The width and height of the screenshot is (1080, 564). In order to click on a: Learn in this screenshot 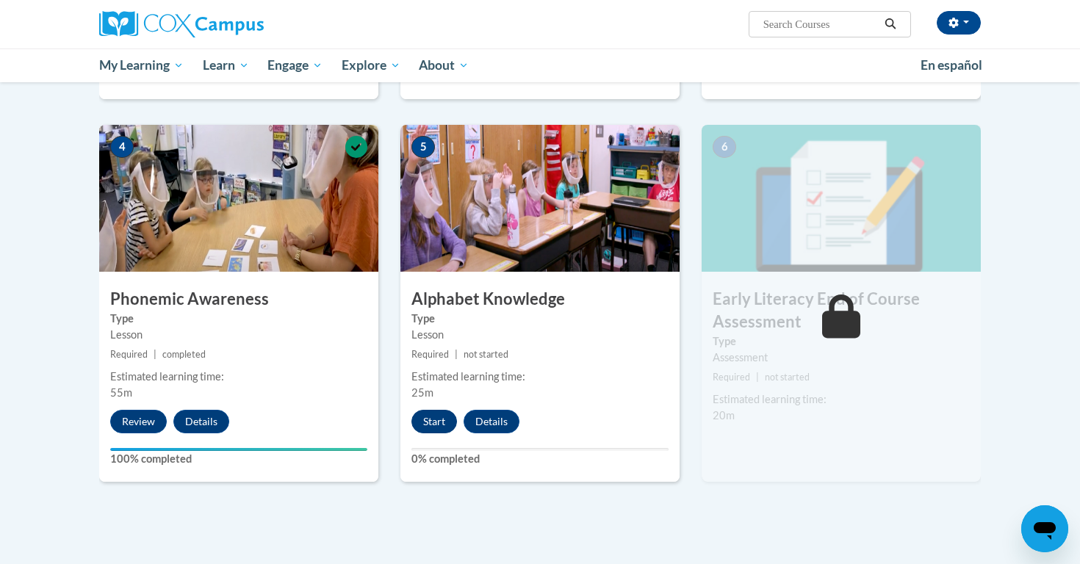, I will do `click(225, 65)`.